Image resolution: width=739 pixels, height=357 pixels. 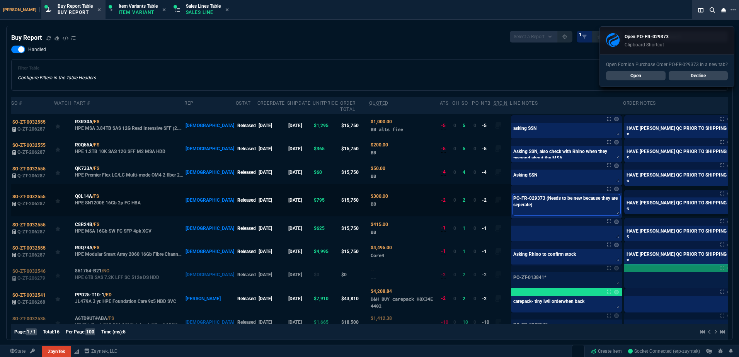 What do you see at coordinates (326, 149) in the screenshot?
I see `td: $365` at bounding box center [326, 149].